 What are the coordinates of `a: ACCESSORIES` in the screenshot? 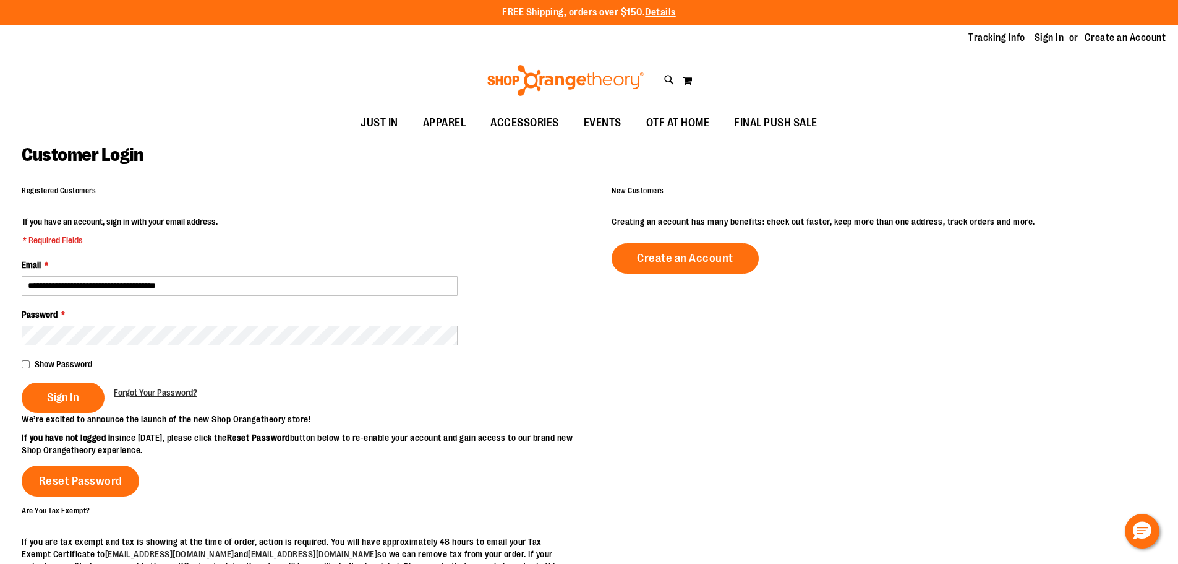 It's located at (525, 123).